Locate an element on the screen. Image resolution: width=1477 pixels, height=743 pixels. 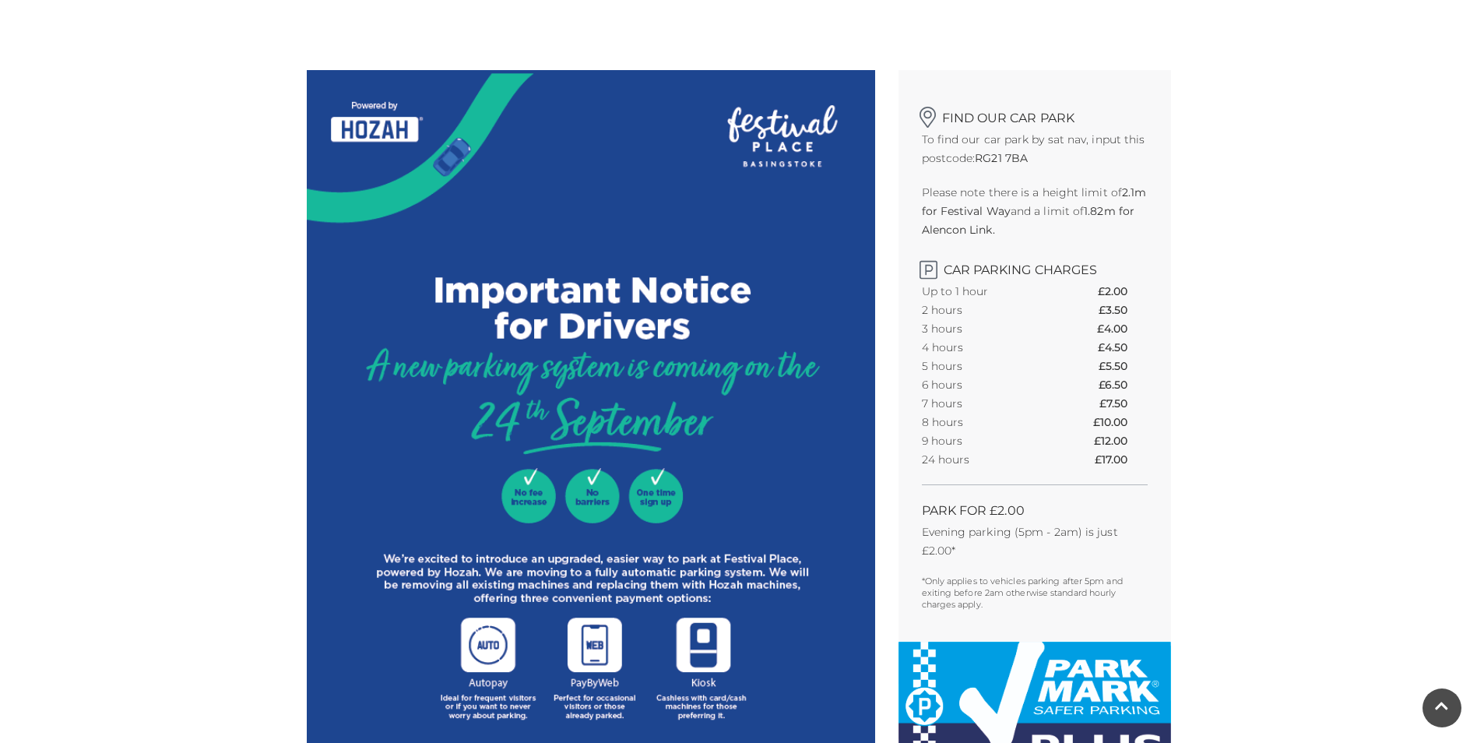
th: Up to 1 hour is located at coordinates (984, 291).